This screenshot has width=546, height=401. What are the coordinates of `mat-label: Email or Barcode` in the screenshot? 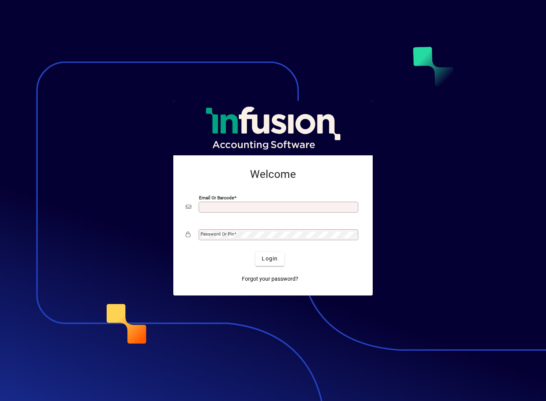 It's located at (217, 197).